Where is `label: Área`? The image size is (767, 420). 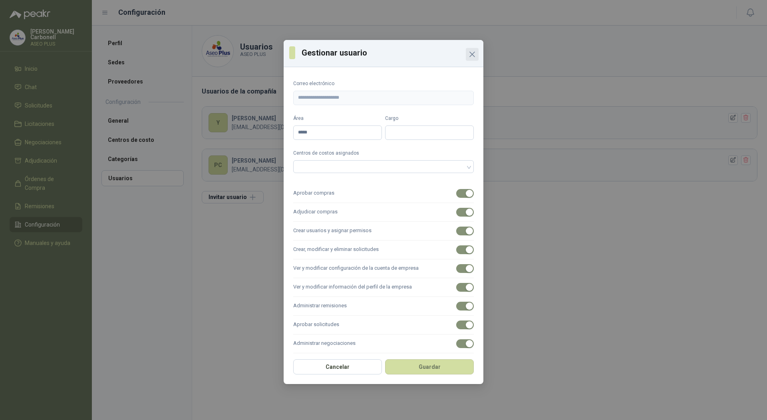
label: Área is located at coordinates (337, 118).